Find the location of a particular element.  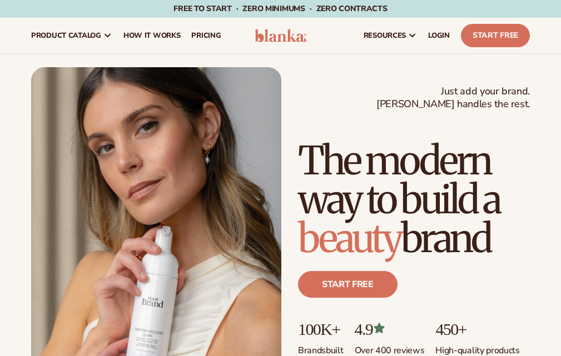

a: LOGIN is located at coordinates (438, 36).